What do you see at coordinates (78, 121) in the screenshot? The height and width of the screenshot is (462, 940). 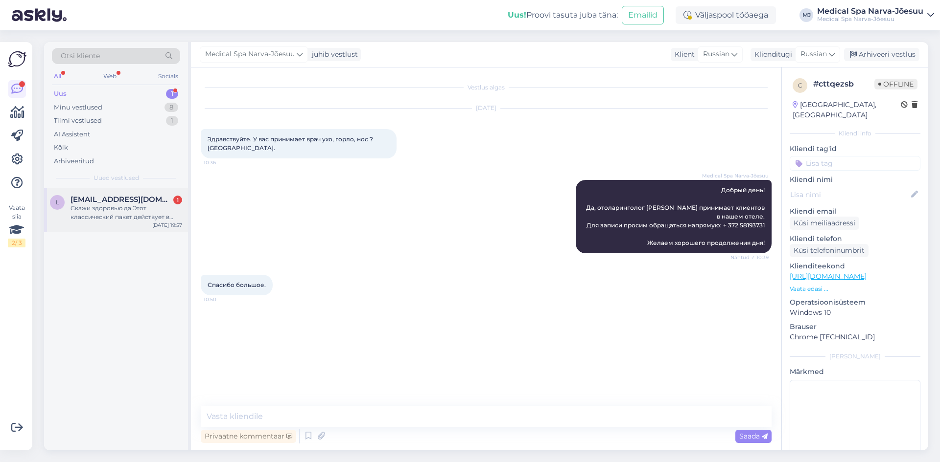 I see `div: Tiimi vestlused` at bounding box center [78, 121].